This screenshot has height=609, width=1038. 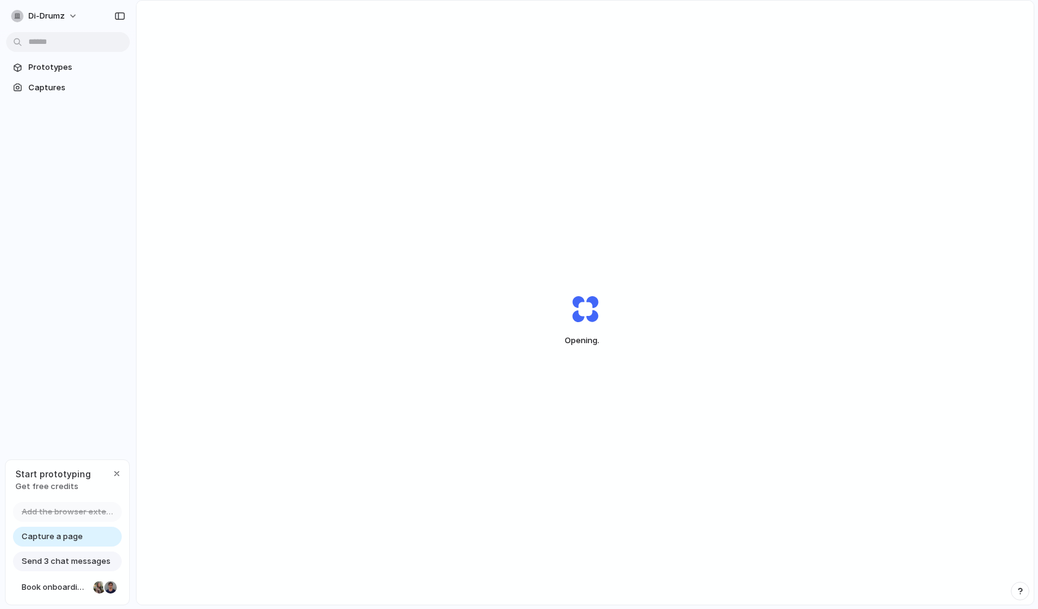 I want to click on span: Opening, so click(x=585, y=341).